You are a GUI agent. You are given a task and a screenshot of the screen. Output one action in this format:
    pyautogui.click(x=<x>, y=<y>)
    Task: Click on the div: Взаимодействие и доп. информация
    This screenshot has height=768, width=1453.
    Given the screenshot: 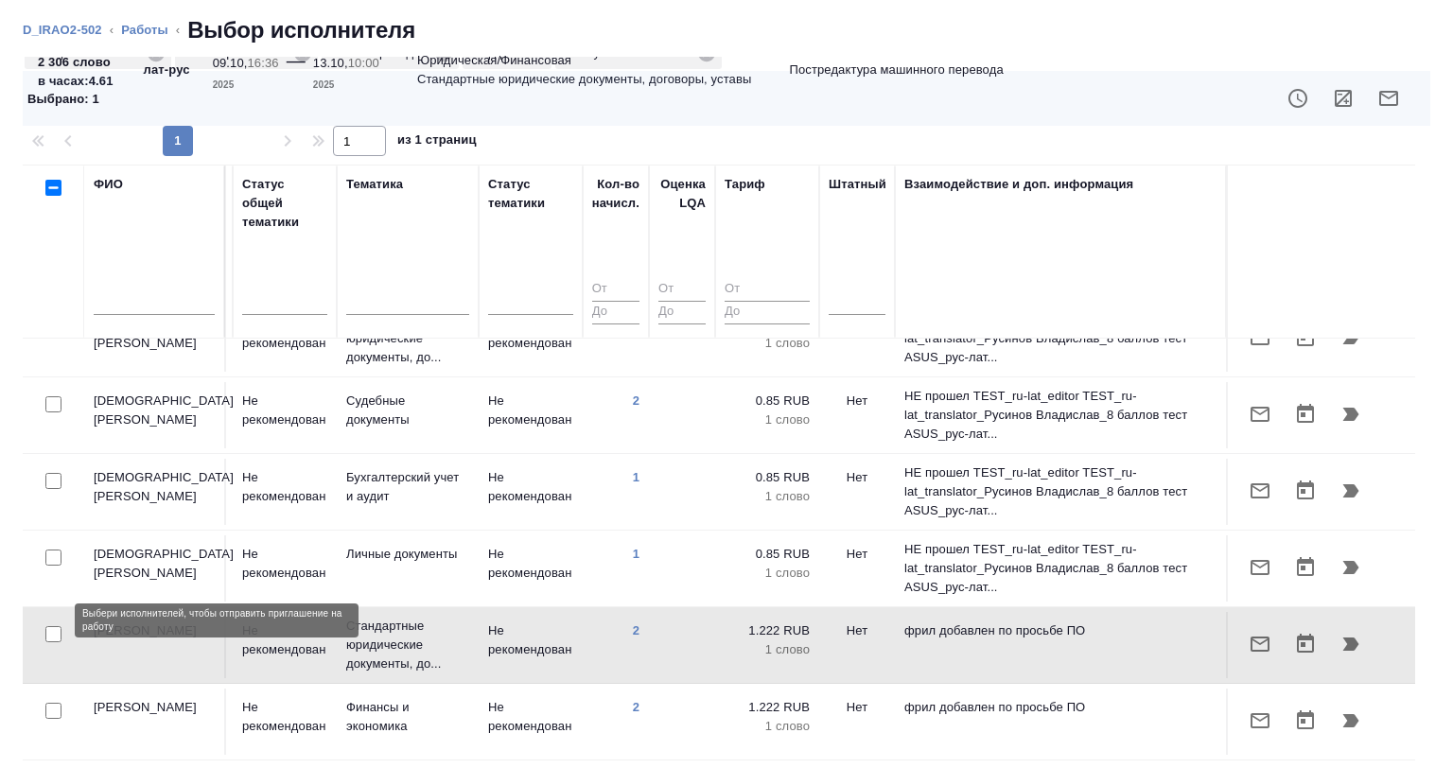 What is the action you would take?
    pyautogui.click(x=1019, y=184)
    